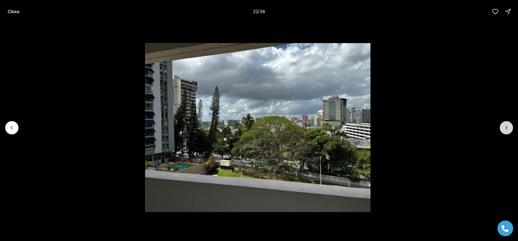 The height and width of the screenshot is (241, 518). Describe the element at coordinates (12, 128) in the screenshot. I see `button: Previous slide` at that location.